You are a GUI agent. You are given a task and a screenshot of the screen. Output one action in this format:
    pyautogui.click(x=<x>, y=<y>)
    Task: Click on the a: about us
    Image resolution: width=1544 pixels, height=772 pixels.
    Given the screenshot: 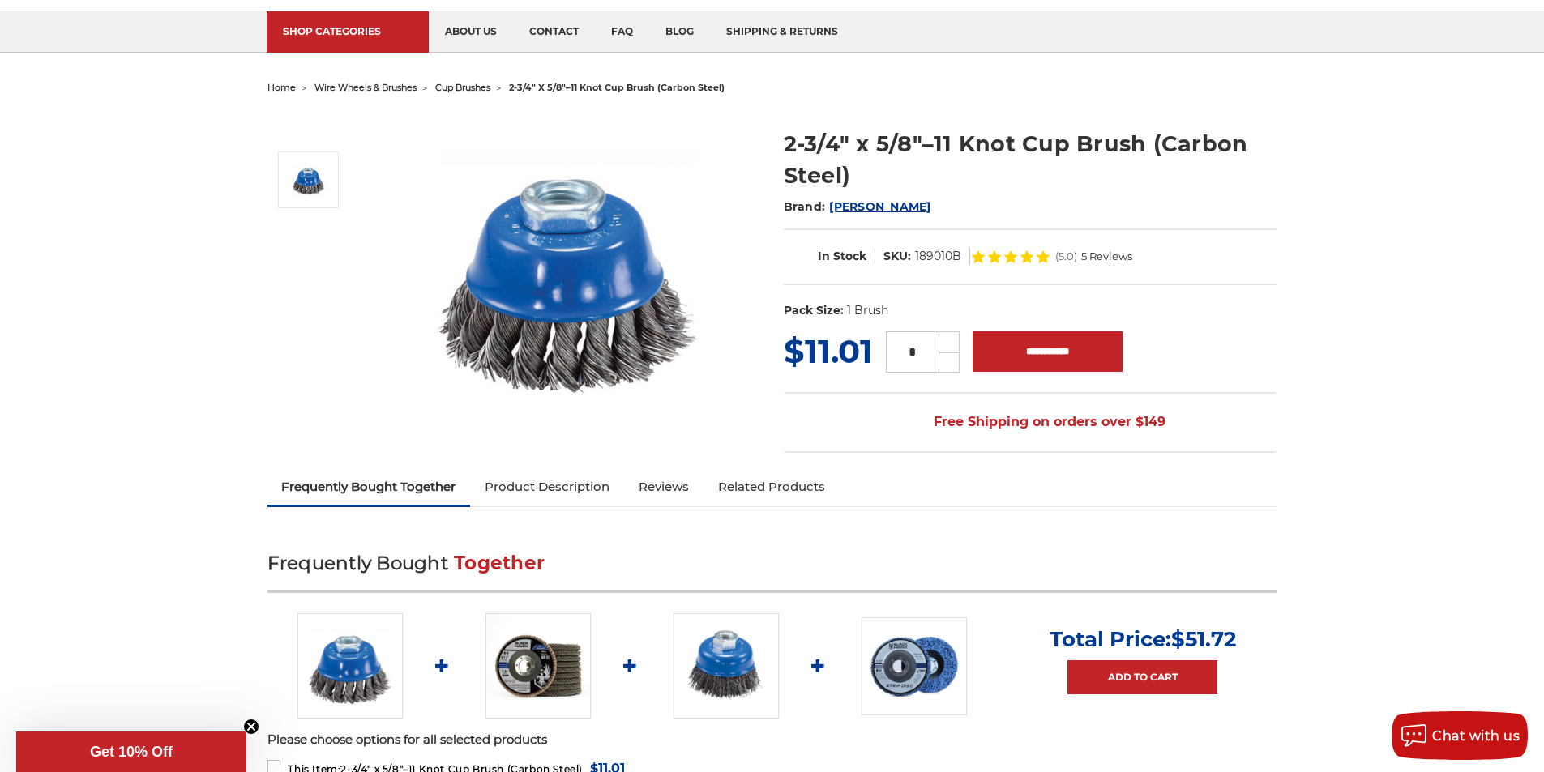 What is the action you would take?
    pyautogui.click(x=471, y=32)
    